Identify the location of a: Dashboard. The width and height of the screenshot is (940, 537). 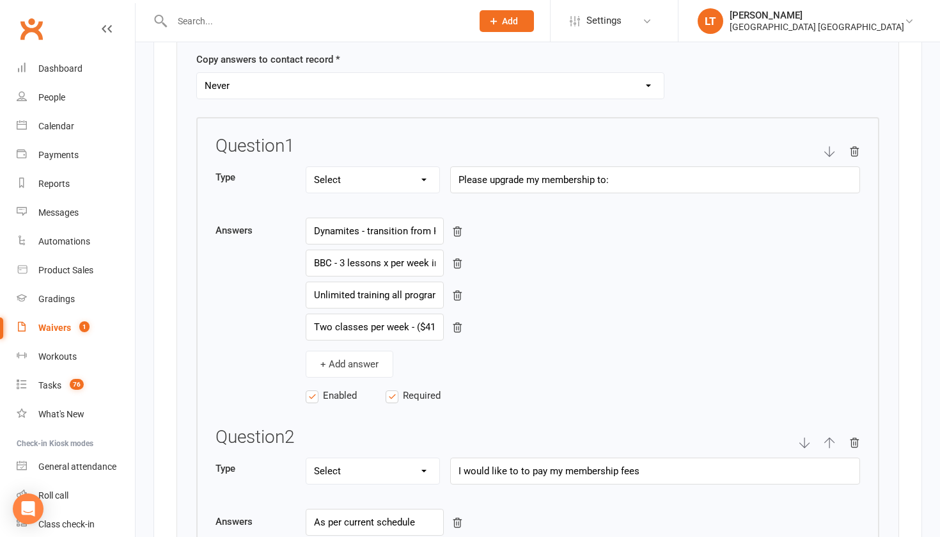
(75, 68).